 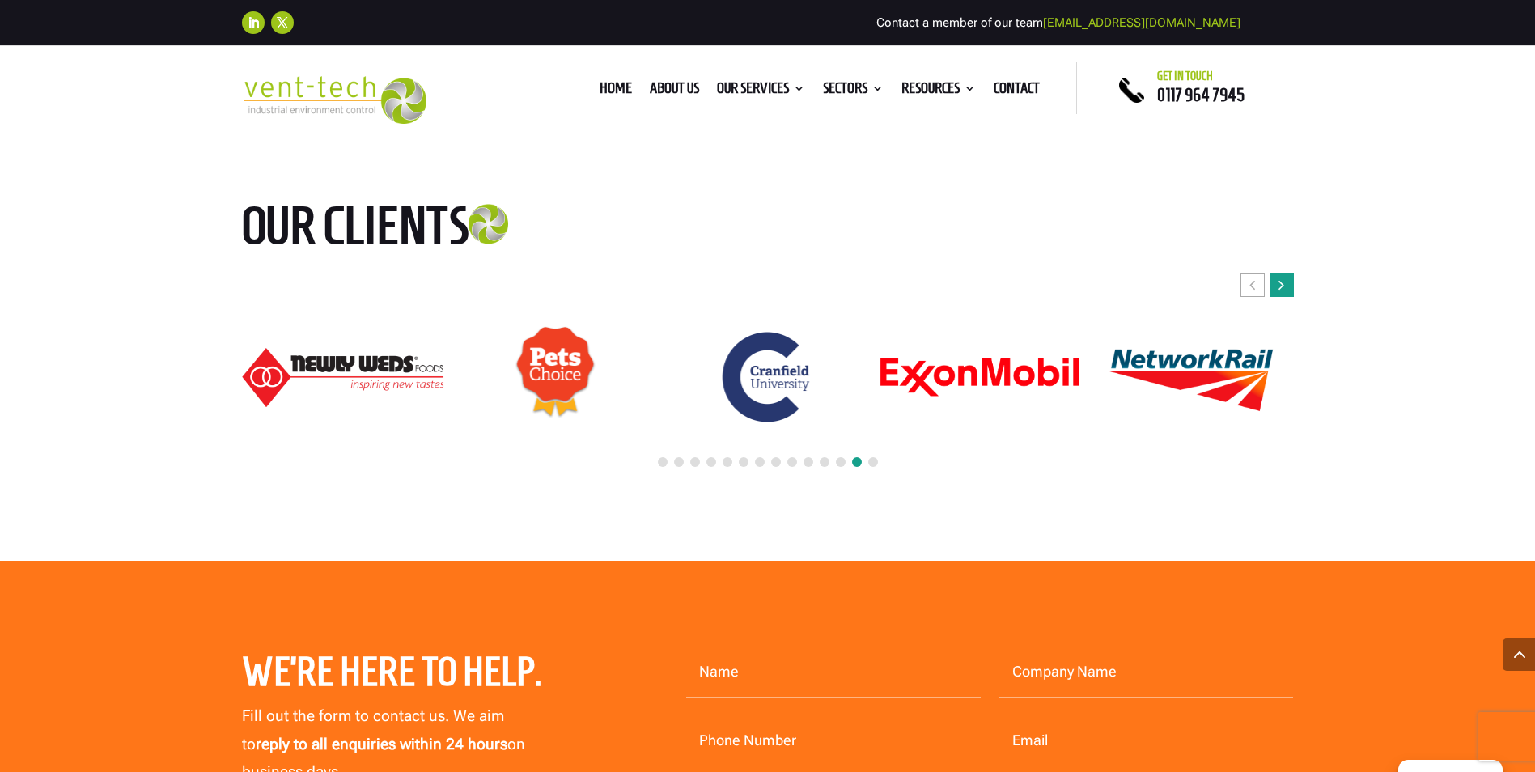 What do you see at coordinates (767, 377) in the screenshot?
I see `div: 20 / 24` at bounding box center [767, 377].